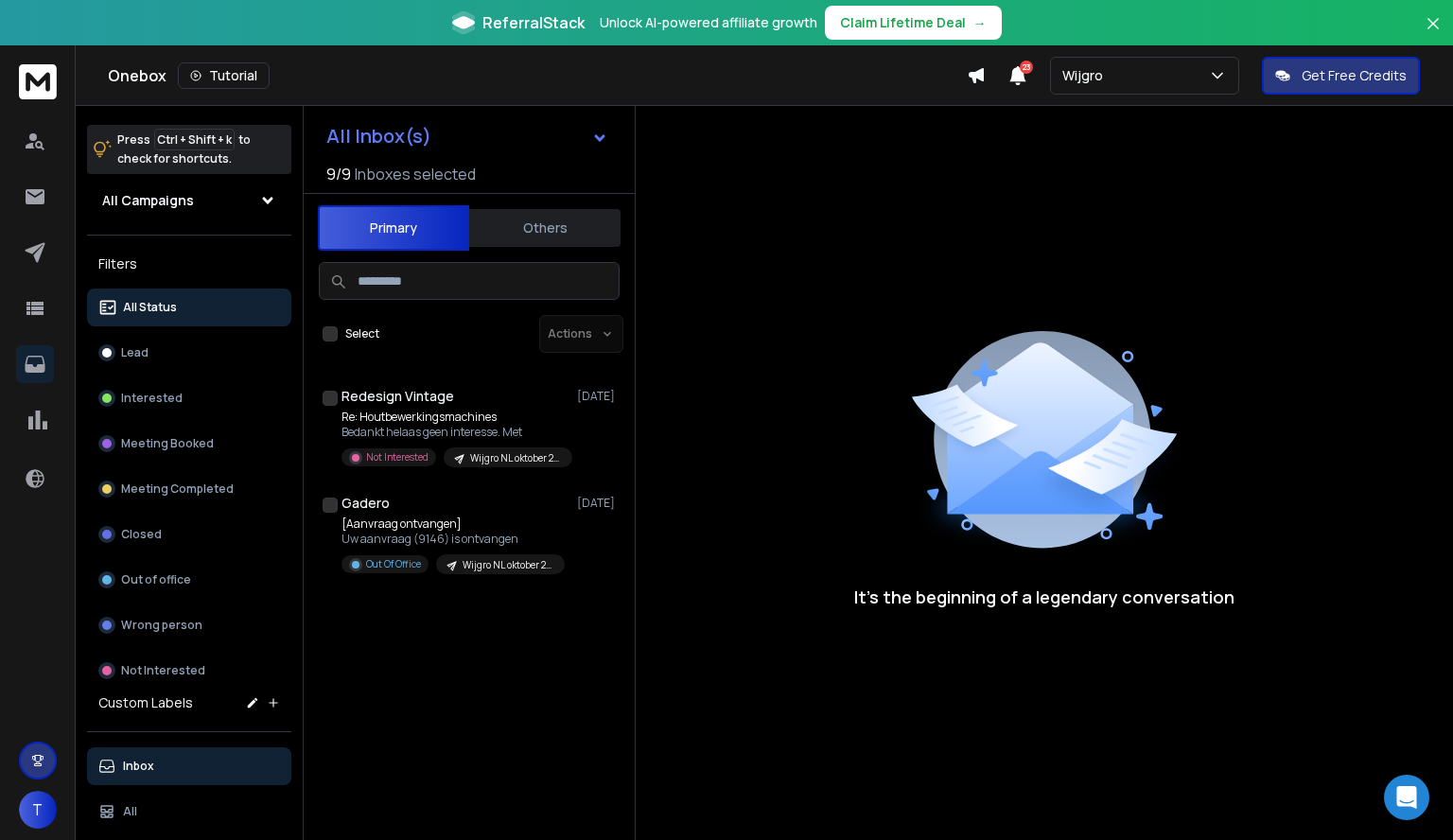 The image size is (1453, 840). I want to click on h1: All Campaigns, so click(148, 200).